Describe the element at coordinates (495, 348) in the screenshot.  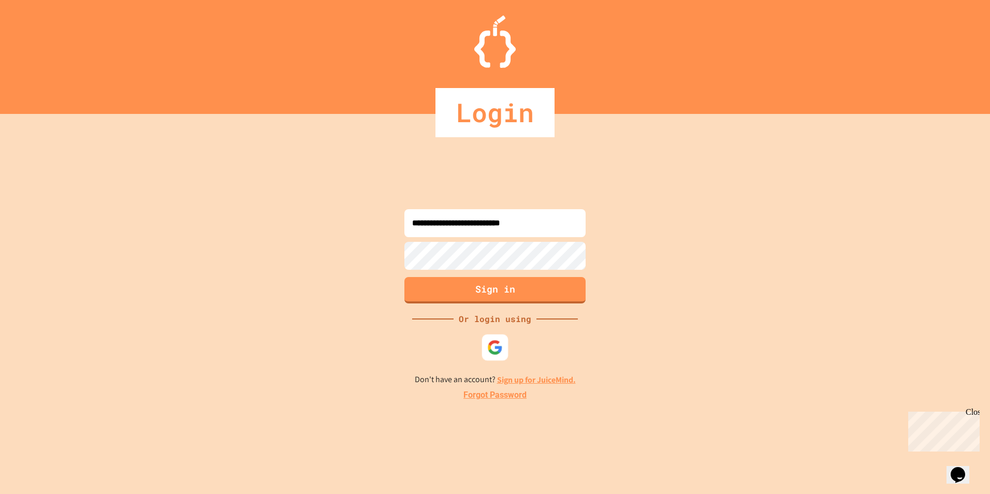
I see `img: google-icon.svg` at that location.